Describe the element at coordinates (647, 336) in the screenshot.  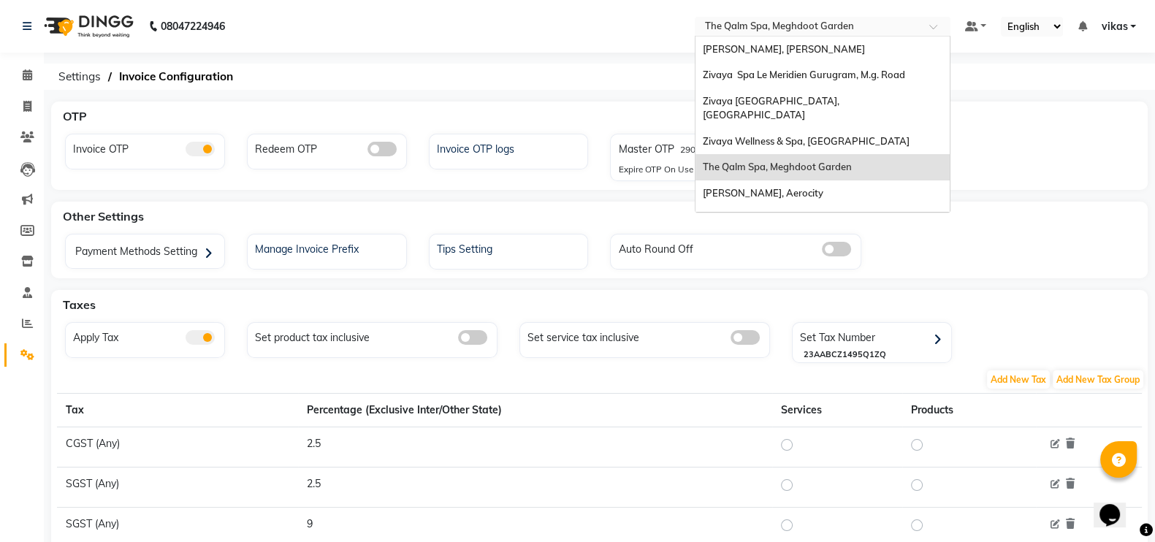
I see `div: Set service tax inclusive` at that location.